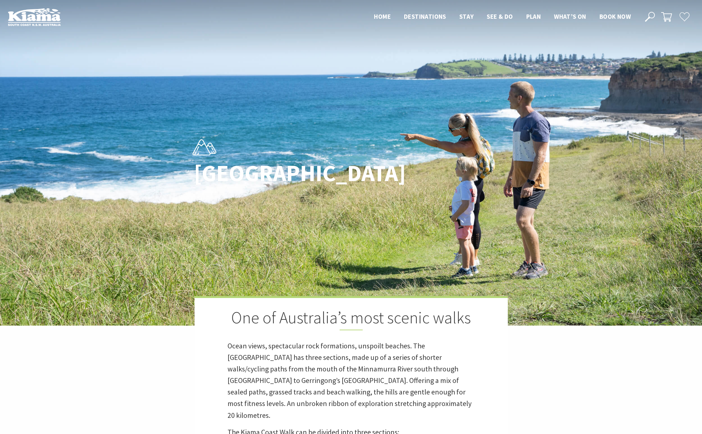 This screenshot has height=434, width=702. What do you see at coordinates (502, 17) in the screenshot?
I see `nav: Main Menu` at bounding box center [502, 17].